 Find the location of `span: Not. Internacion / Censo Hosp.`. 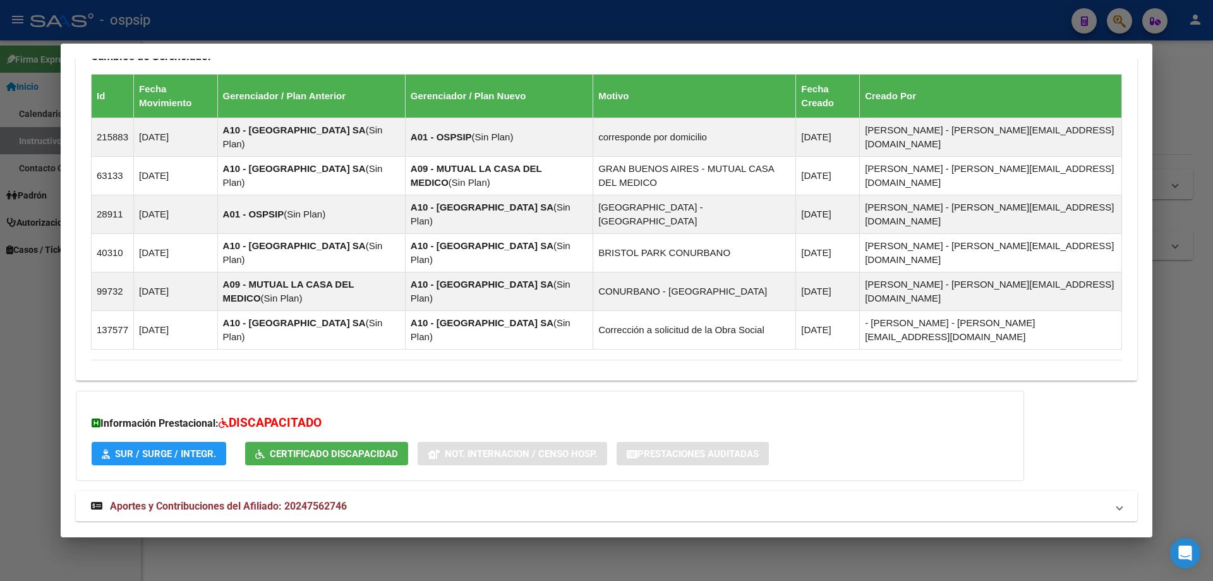

span: Not. Internacion / Censo Hosp. is located at coordinates (521, 454).